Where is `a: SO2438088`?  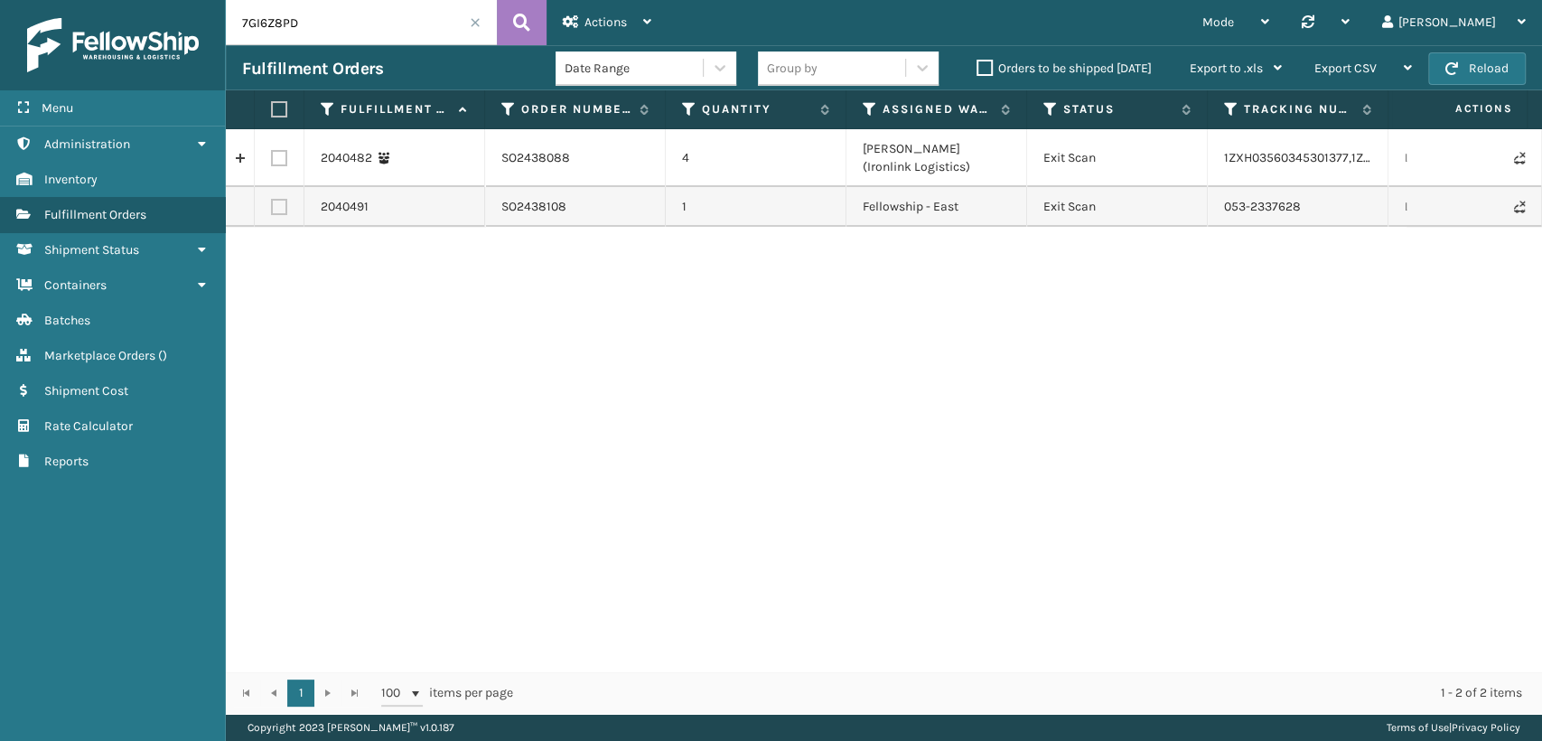
a: SO2438088 is located at coordinates (536, 158).